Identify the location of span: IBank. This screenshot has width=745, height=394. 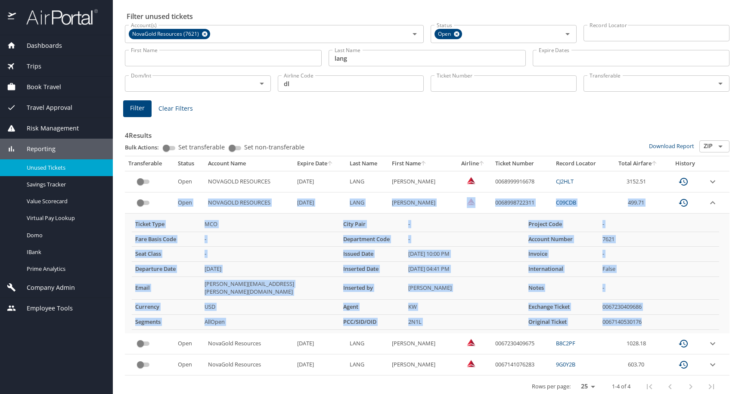
(65, 252).